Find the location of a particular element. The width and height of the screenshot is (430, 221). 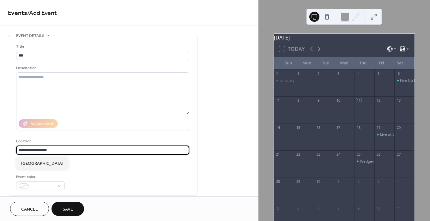

div: Fri is located at coordinates (381, 63).